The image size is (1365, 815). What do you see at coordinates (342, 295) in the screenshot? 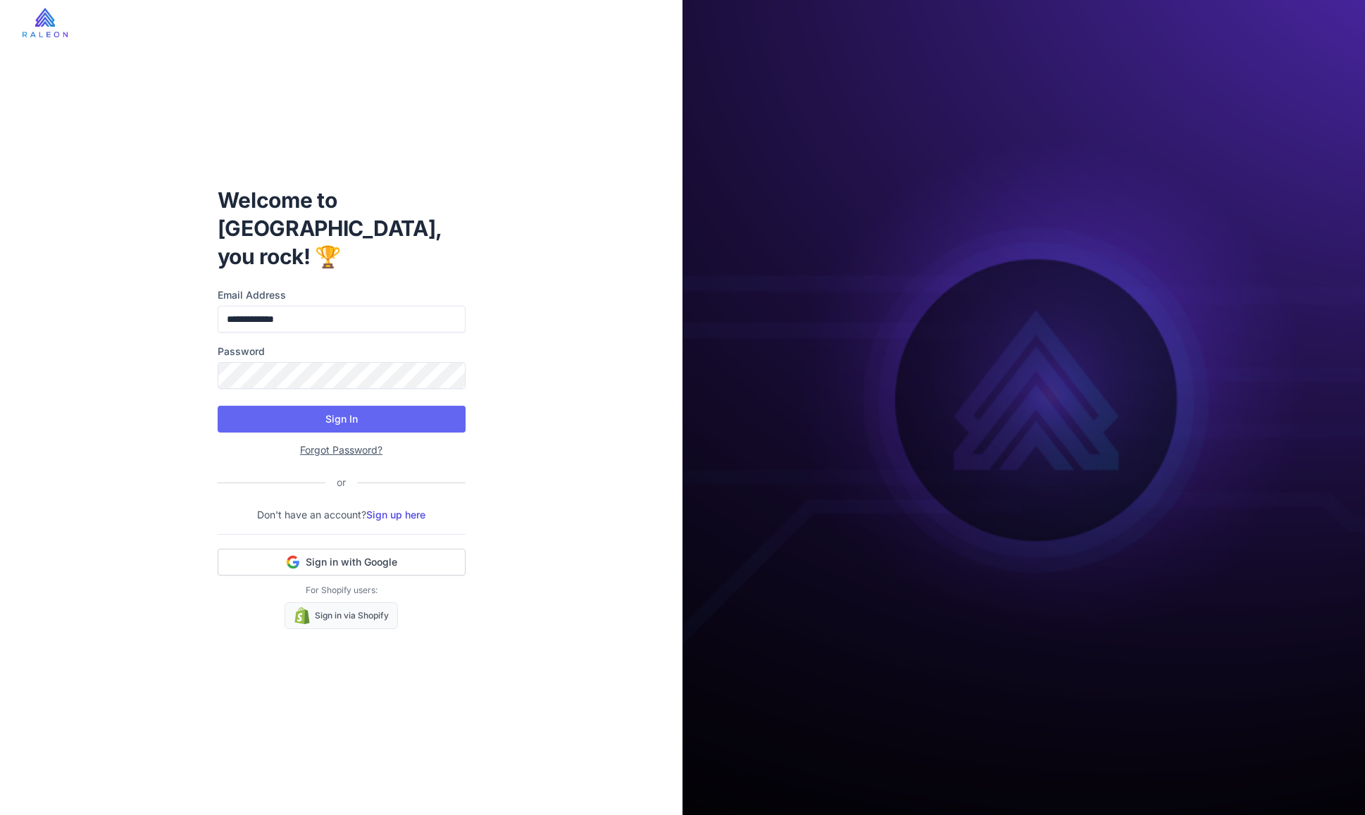
I see `label: Email Address` at bounding box center [342, 295].